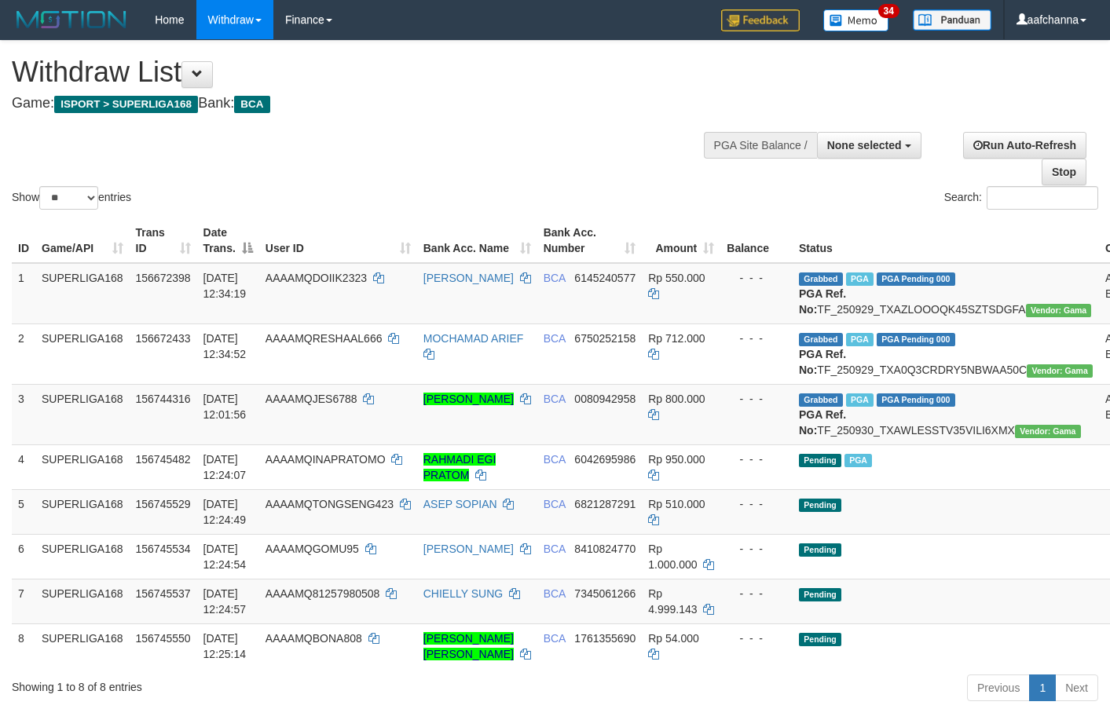 The image size is (1110, 709). What do you see at coordinates (163, 459) in the screenshot?
I see `span: 156745482` at bounding box center [163, 459].